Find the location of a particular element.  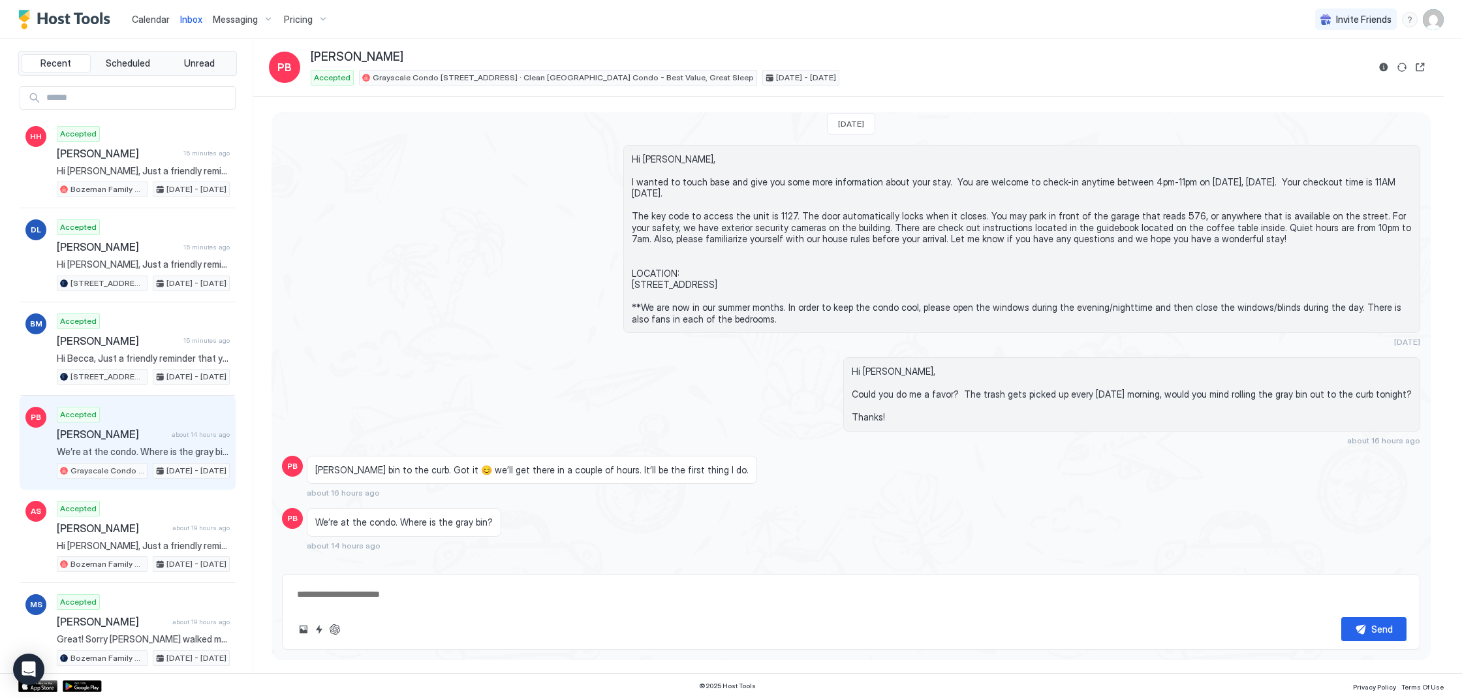

span: HH is located at coordinates (36, 136).